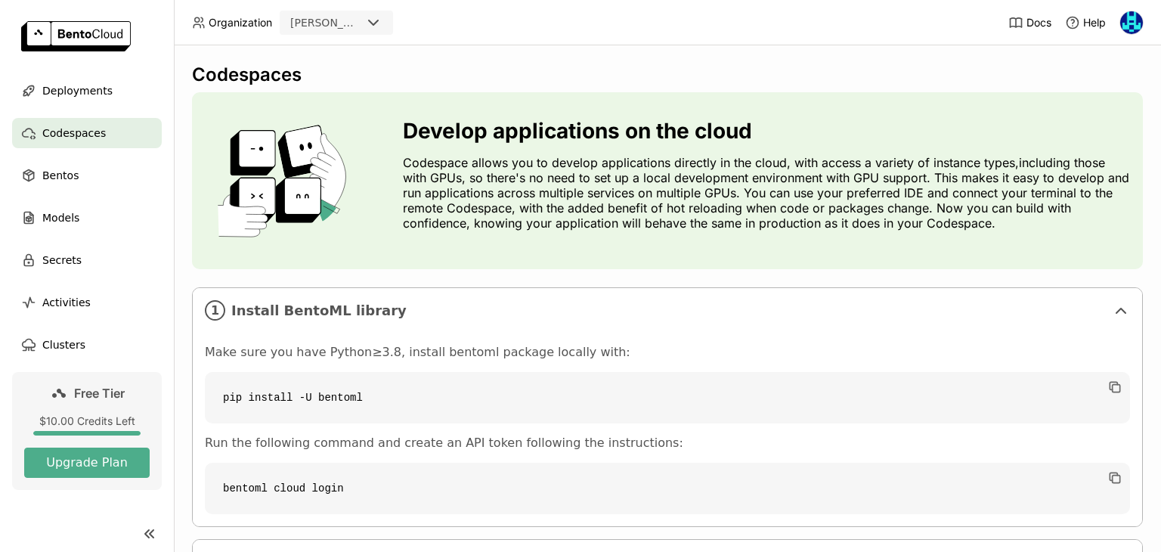 The height and width of the screenshot is (552, 1161). What do you see at coordinates (60, 218) in the screenshot?
I see `span: Models` at bounding box center [60, 218].